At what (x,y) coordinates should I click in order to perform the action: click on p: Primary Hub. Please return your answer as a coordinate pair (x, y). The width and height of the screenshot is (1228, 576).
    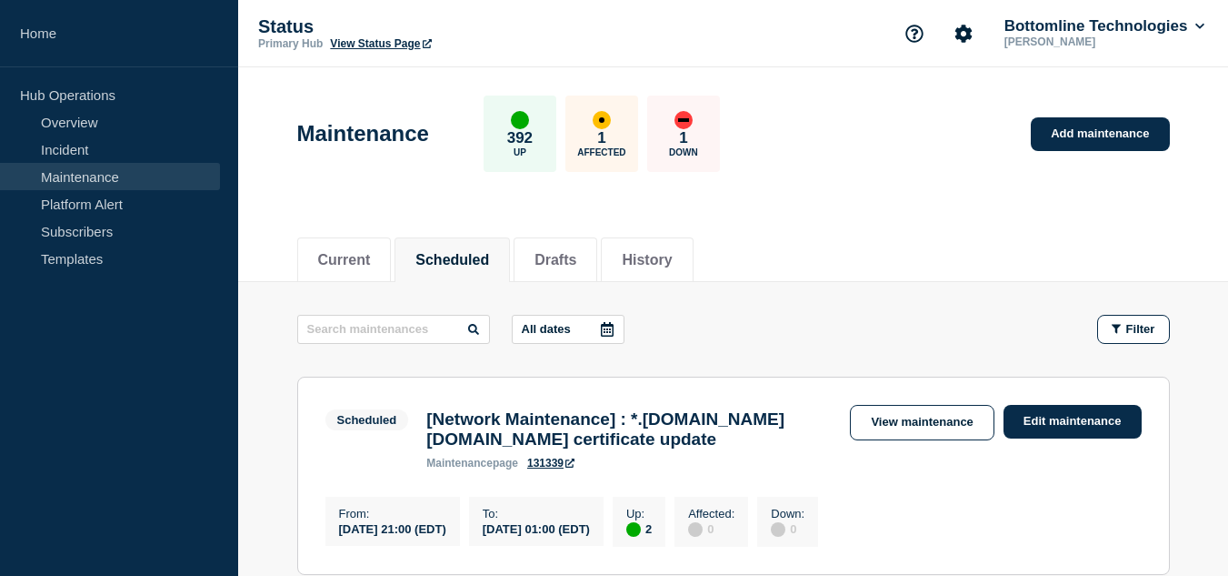
    Looking at the image, I should click on (290, 44).